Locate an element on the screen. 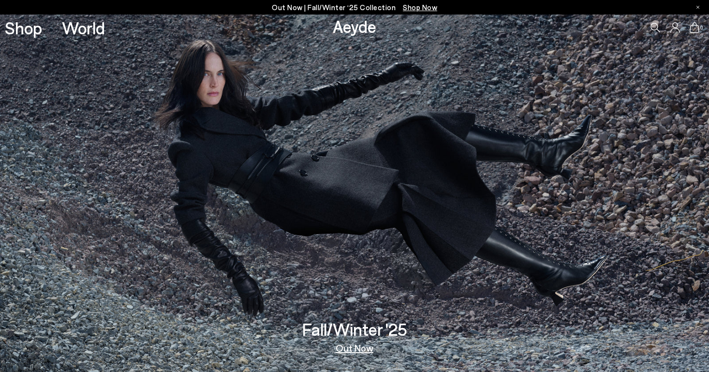  p: Out Now | Fall/Winter ‘25 Collection is located at coordinates (354, 7).